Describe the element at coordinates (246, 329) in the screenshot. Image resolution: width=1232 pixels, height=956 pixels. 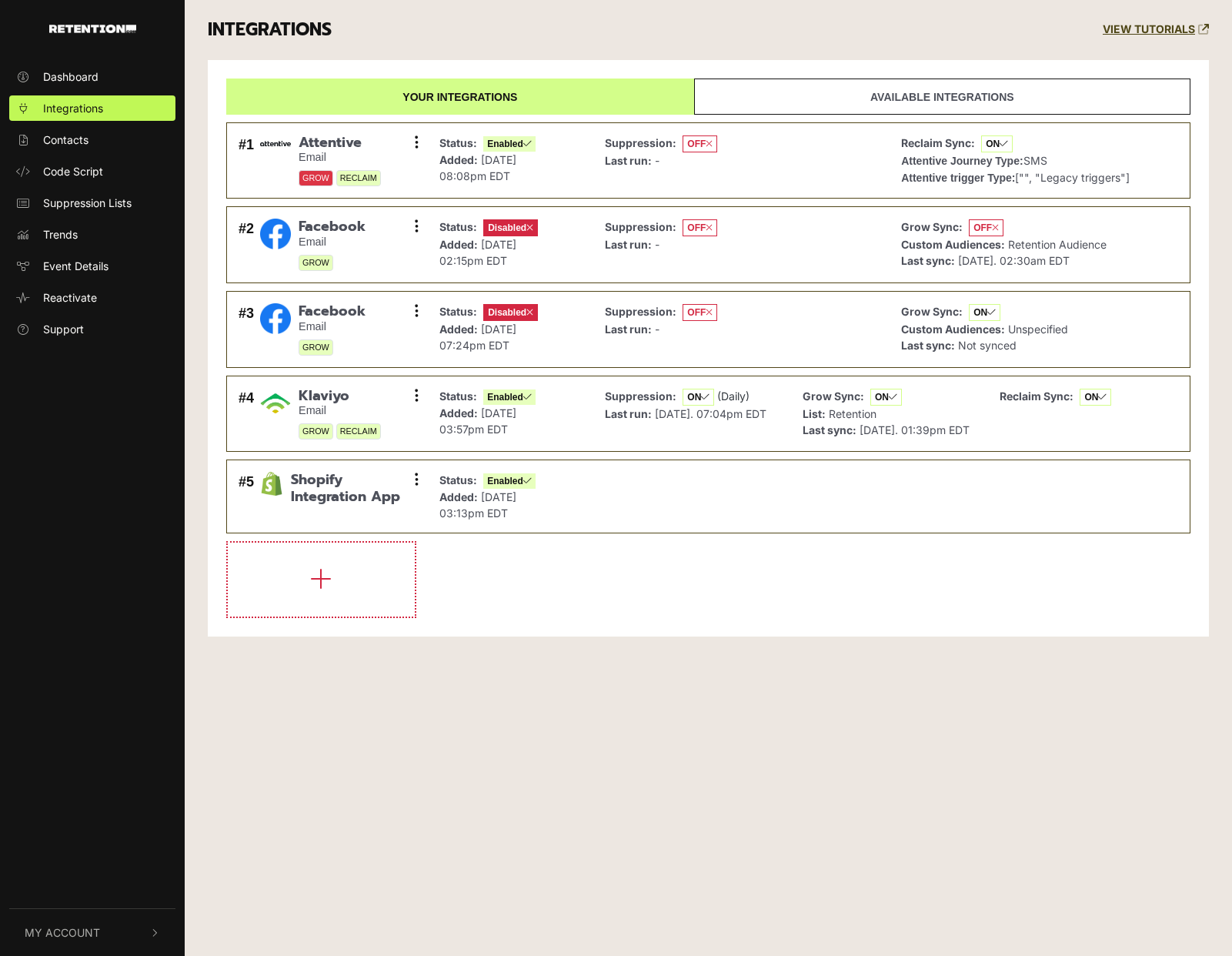
I see `div: #3` at that location.